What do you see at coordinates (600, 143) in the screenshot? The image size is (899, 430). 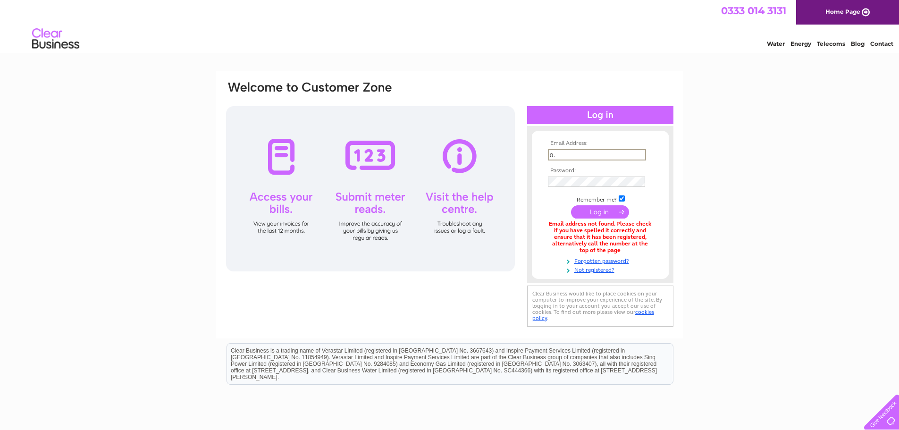 I see `th: Email Address:` at bounding box center [600, 143].